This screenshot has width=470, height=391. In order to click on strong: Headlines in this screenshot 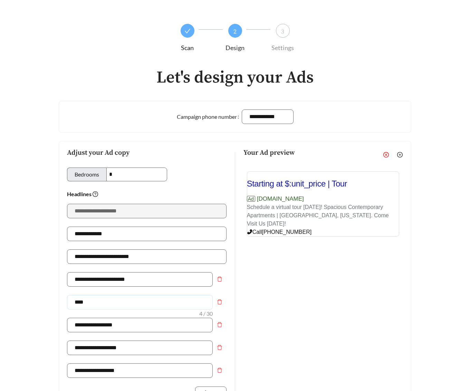, I will do `click(83, 194)`.